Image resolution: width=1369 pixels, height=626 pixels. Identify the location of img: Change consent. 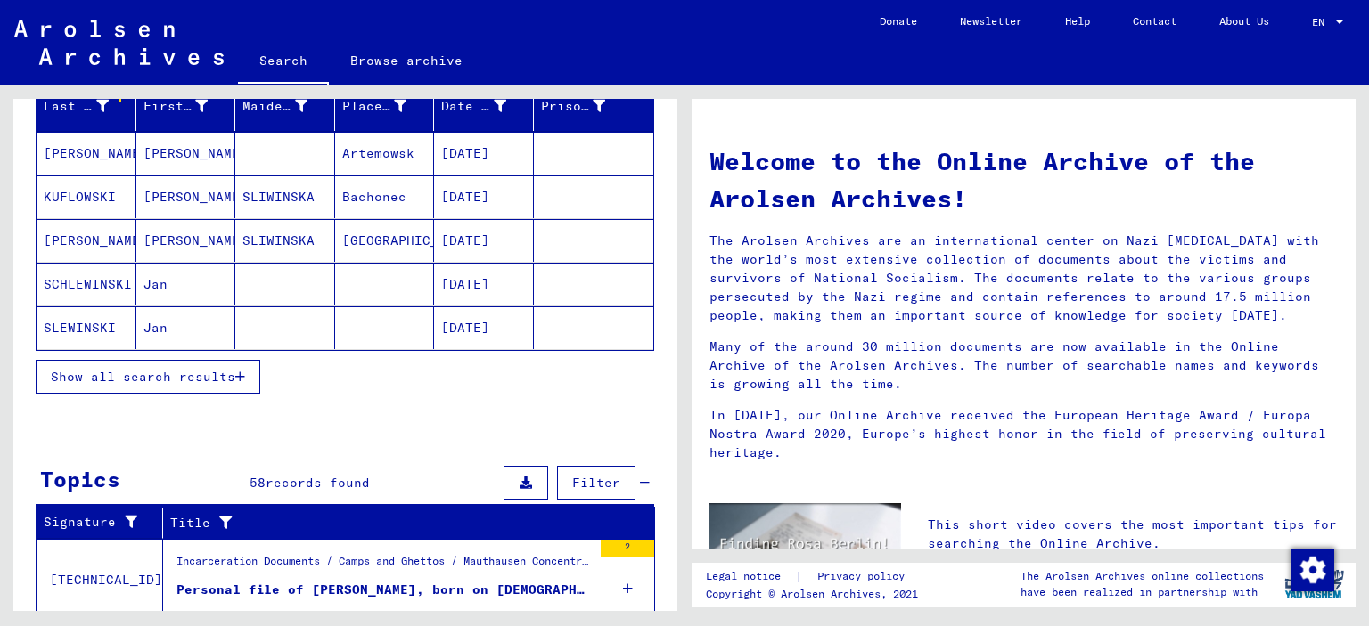
(1313, 570).